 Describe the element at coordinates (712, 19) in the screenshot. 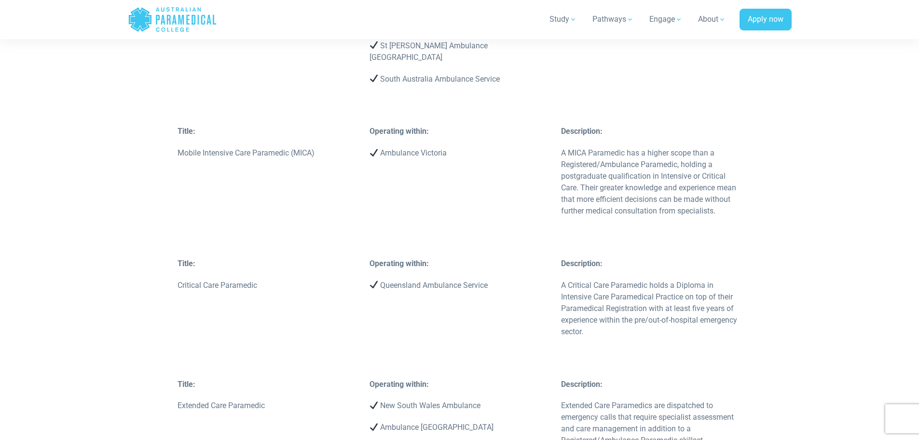

I see `a: About` at that location.